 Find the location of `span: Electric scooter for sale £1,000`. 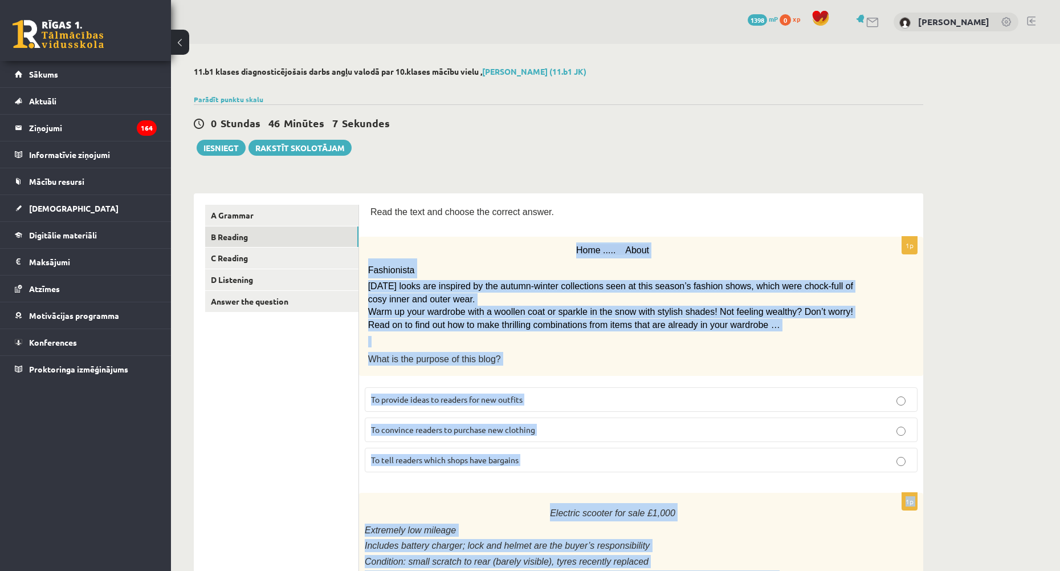

span: Electric scooter for sale £1,000 is located at coordinates (613, 512).